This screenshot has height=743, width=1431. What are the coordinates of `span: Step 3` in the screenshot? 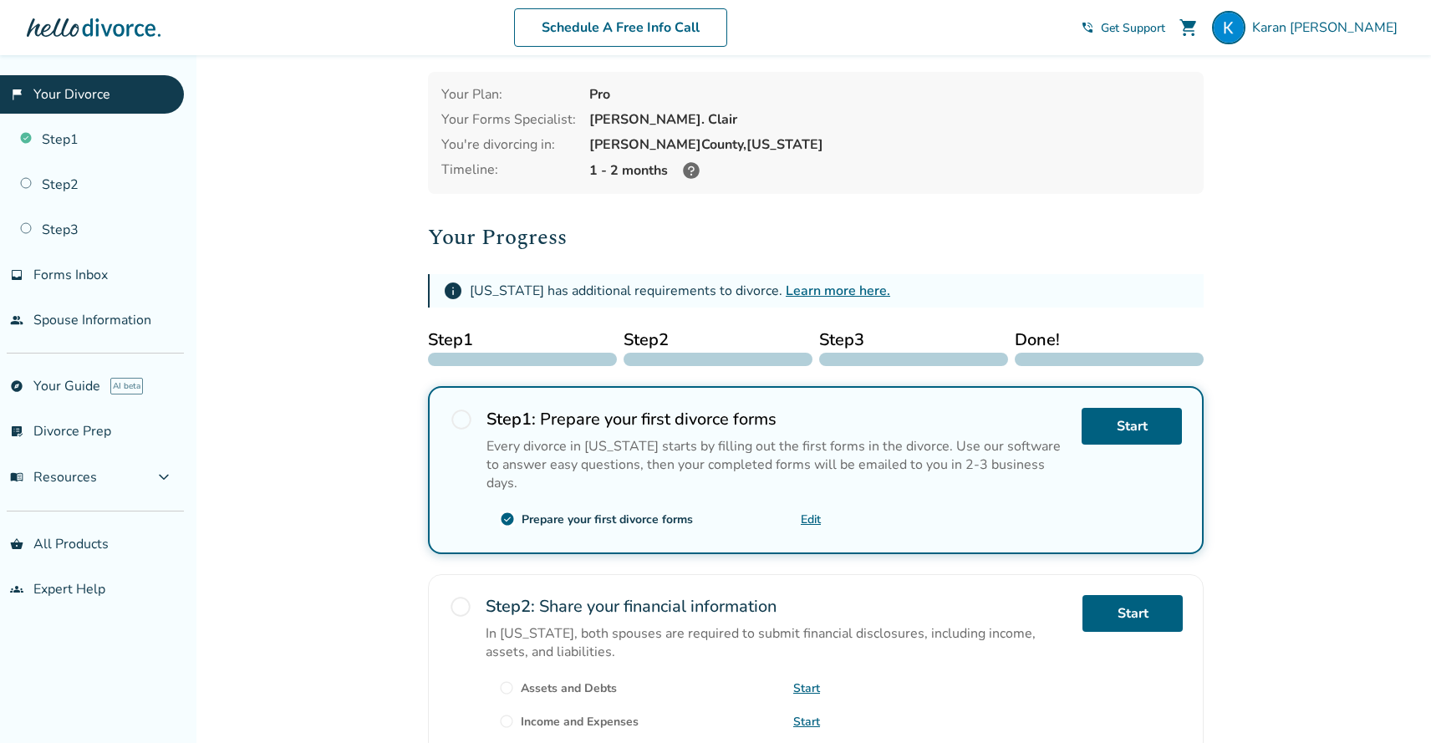 It's located at (914, 340).